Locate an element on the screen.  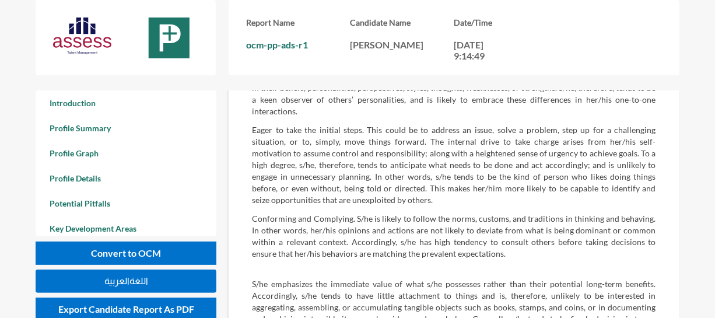
p: Conforming and Complying. S/he is likely to follow the norms, customs, and traditions in thinking... is located at coordinates (454, 236).